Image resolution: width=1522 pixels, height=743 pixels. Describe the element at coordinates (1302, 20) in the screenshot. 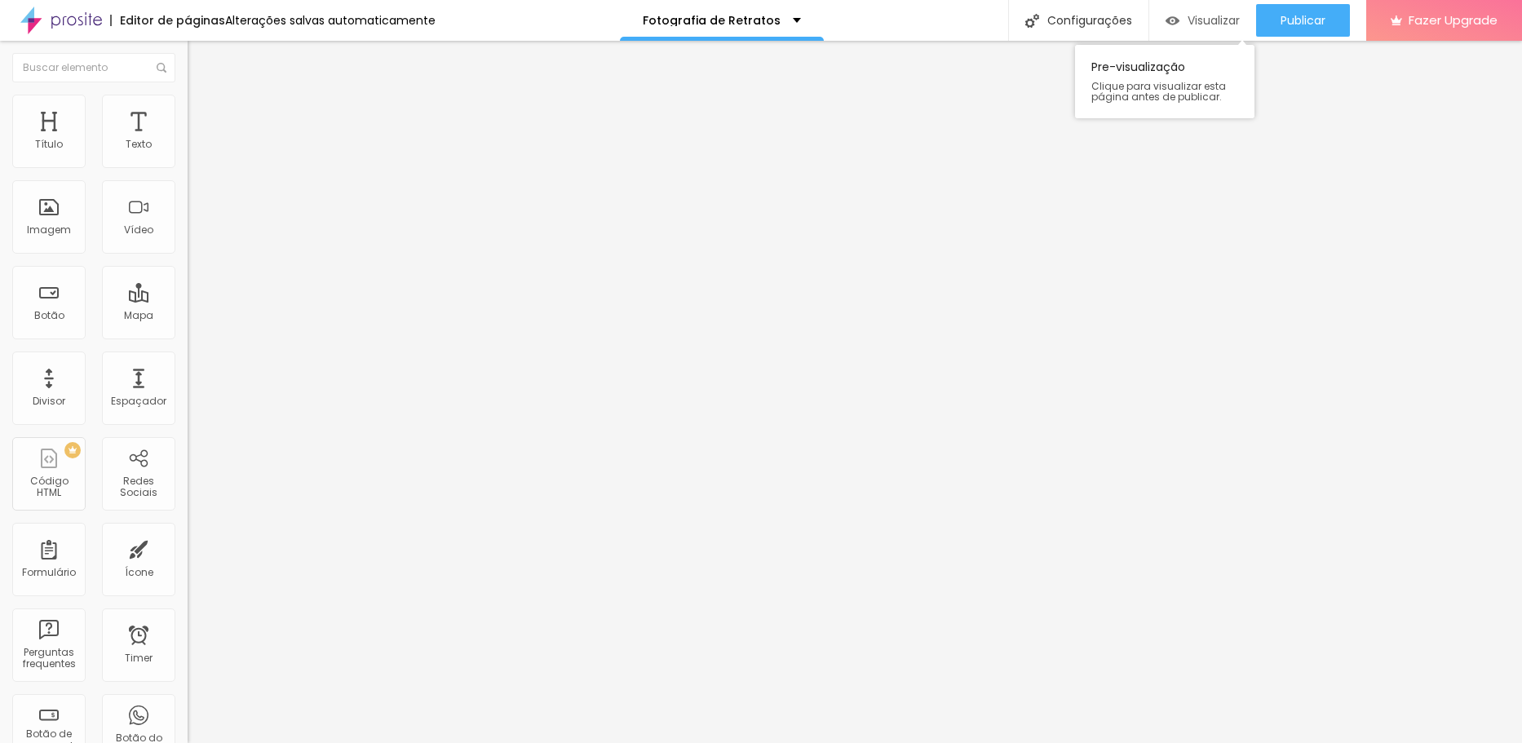

I see `button: Publicar` at that location.